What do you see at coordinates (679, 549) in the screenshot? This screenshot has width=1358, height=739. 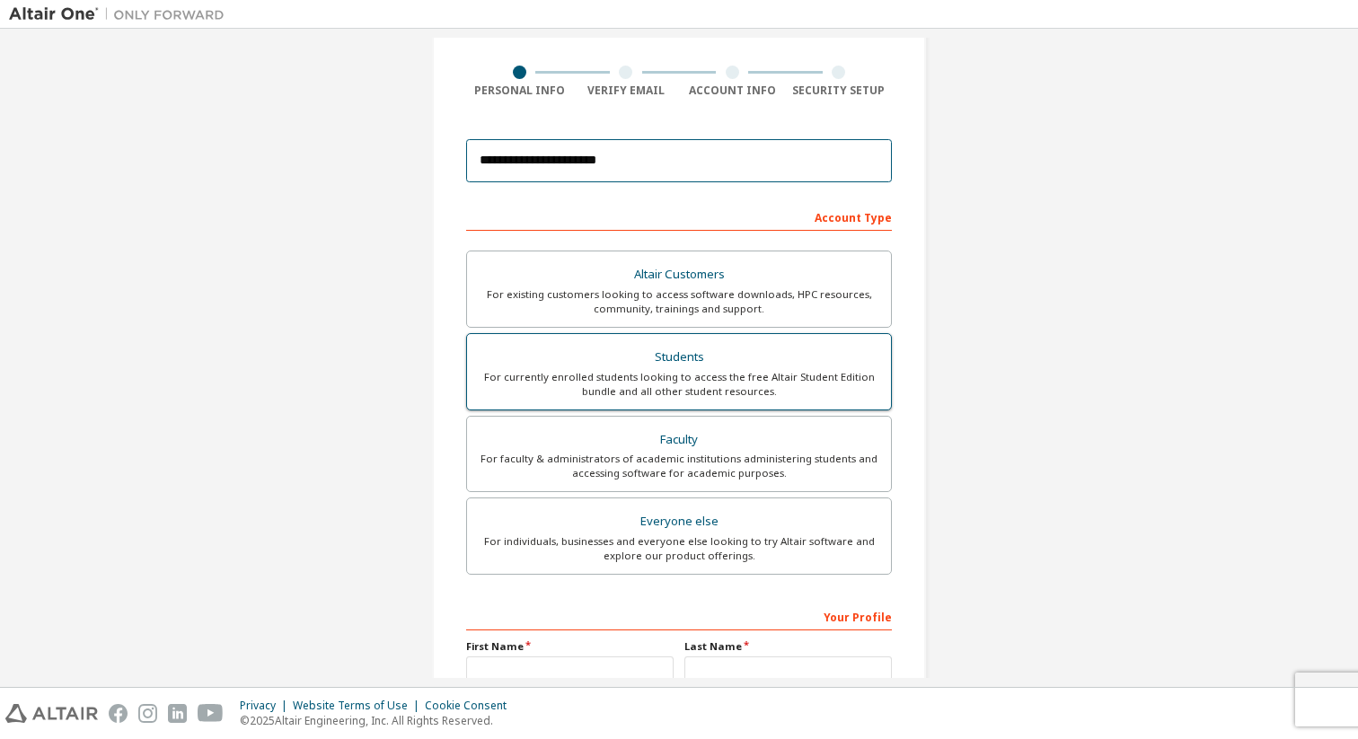 I see `div: For individuals, businesses and everyone else looking to try Altair software and explore our prod...` at bounding box center [679, 549].